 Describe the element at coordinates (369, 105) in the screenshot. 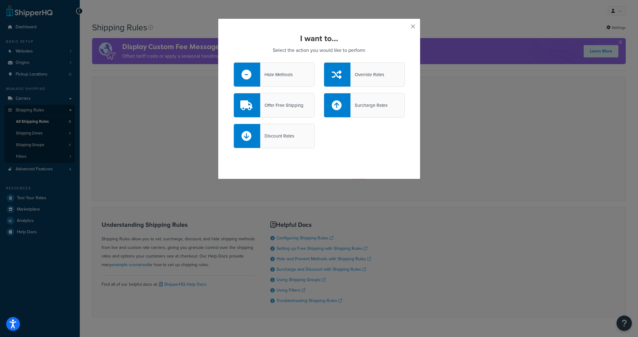

I see `div: Surcharge Rates` at that location.